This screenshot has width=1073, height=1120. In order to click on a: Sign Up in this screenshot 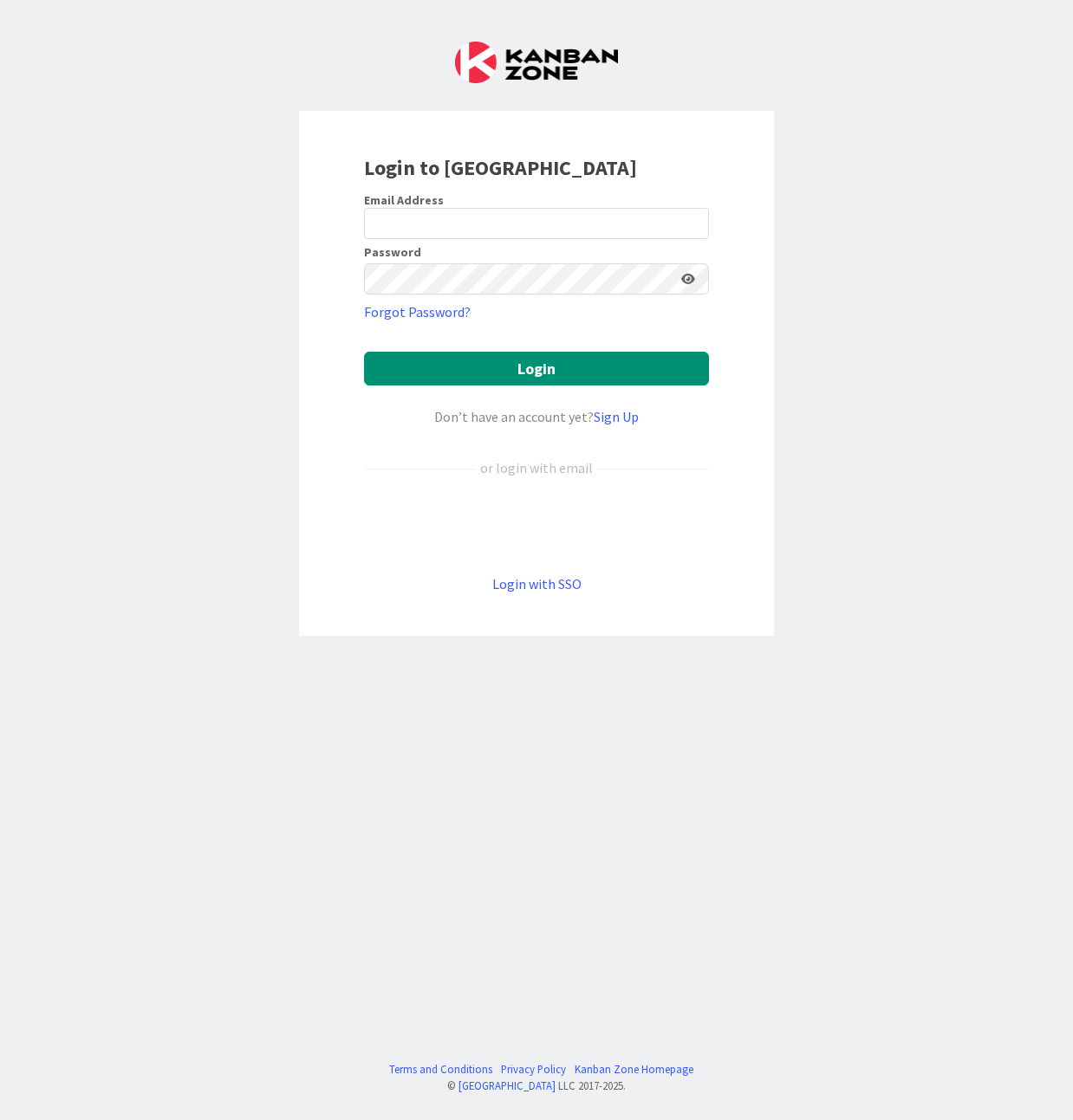, I will do `click(616, 416)`.